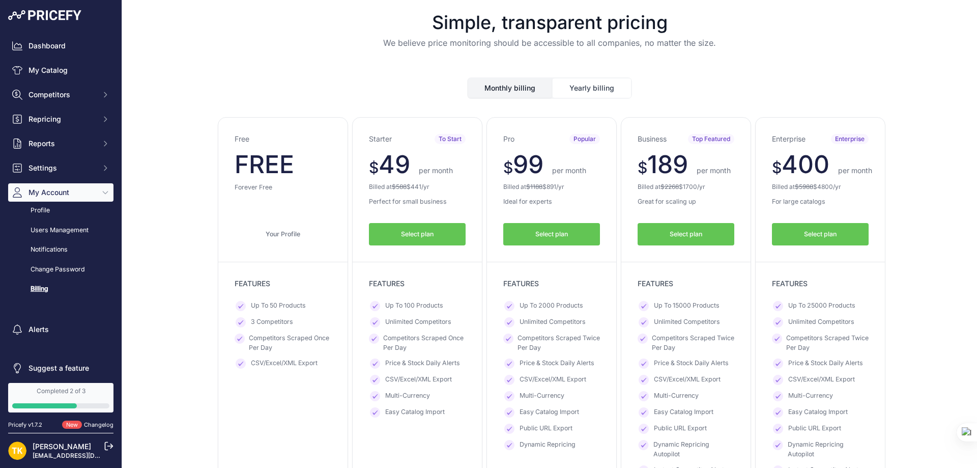  What do you see at coordinates (25, 424) in the screenshot?
I see `div: Pricefy v1.7.2` at bounding box center [25, 424].